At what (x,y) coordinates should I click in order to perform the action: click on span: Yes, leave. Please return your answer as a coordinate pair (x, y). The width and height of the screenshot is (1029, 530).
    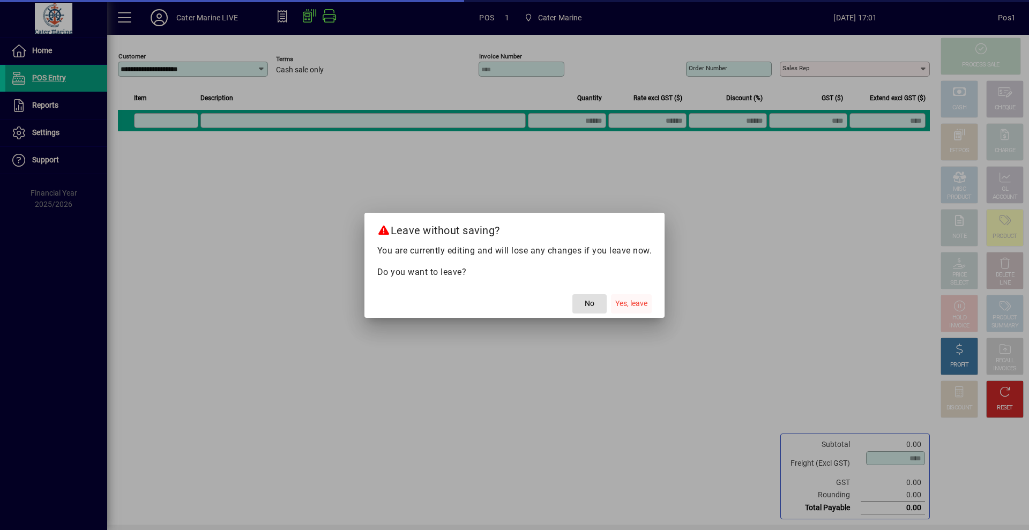
    Looking at the image, I should click on (631, 303).